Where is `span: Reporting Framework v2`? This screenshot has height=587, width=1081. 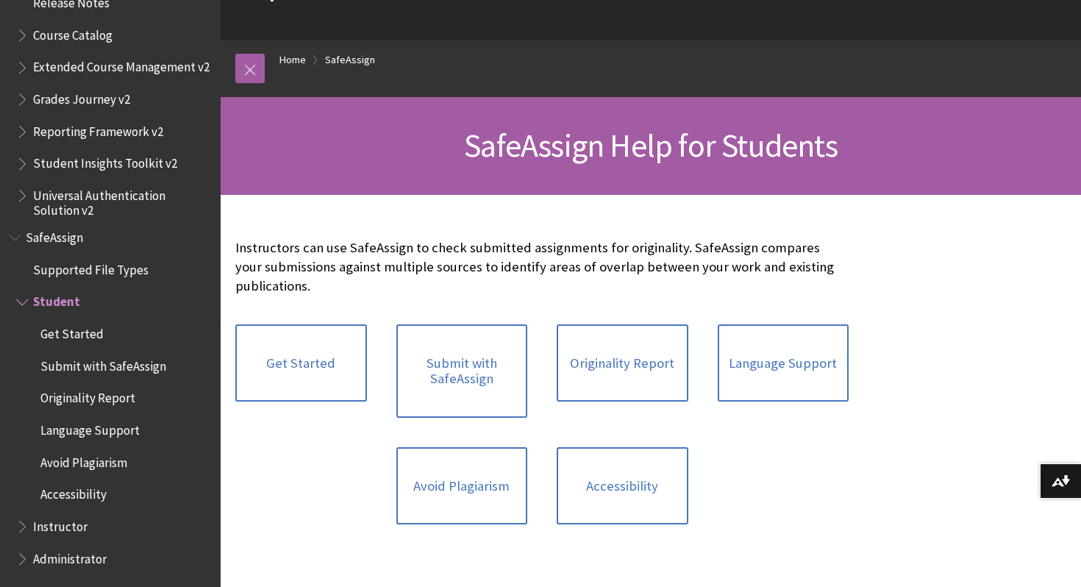
span: Reporting Framework v2 is located at coordinates (98, 129).